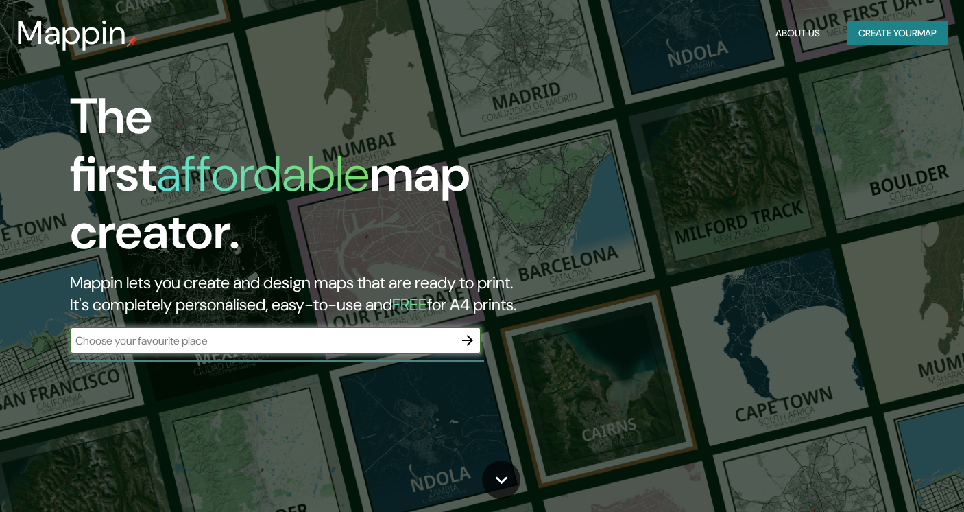 The image size is (964, 512). What do you see at coordinates (263, 174) in the screenshot?
I see `h1: affordable` at bounding box center [263, 174].